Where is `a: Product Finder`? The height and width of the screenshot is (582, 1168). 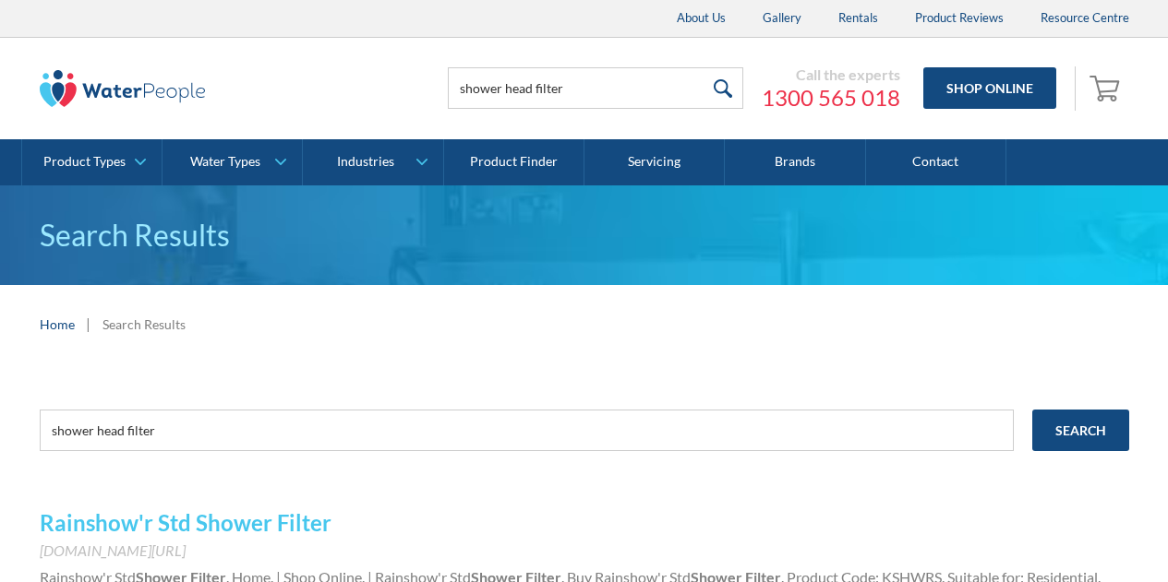 a: Product Finder is located at coordinates (514, 162).